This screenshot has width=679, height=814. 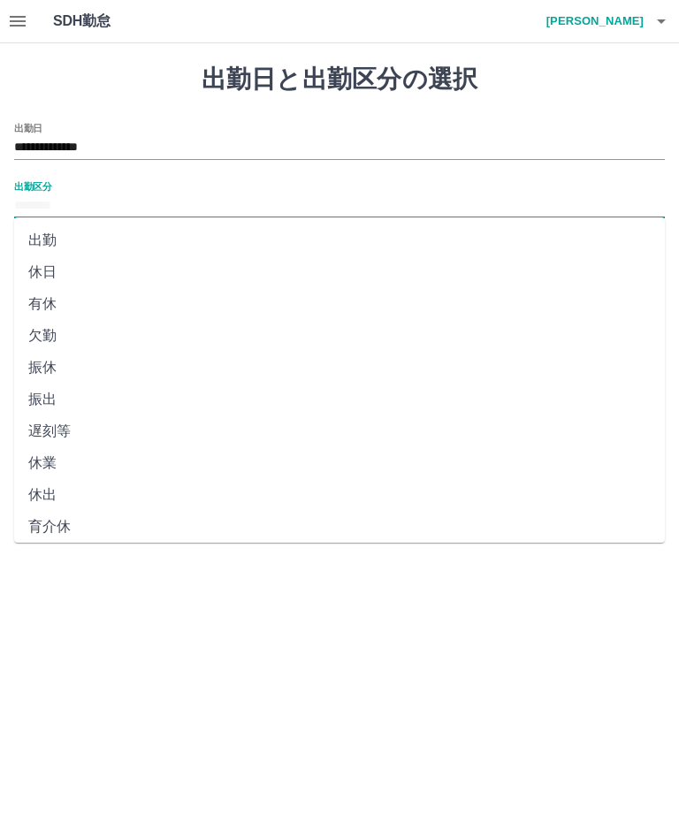 What do you see at coordinates (339, 336) in the screenshot?
I see `li: 欠勤` at bounding box center [339, 336].